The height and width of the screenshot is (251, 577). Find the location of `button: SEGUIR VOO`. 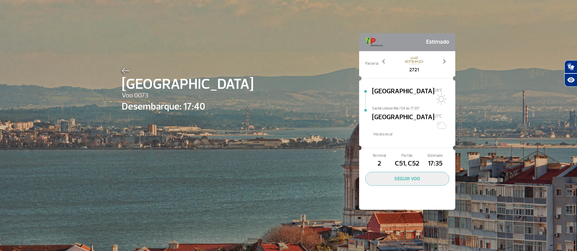

button: SEGUIR VOO is located at coordinates (407, 179).